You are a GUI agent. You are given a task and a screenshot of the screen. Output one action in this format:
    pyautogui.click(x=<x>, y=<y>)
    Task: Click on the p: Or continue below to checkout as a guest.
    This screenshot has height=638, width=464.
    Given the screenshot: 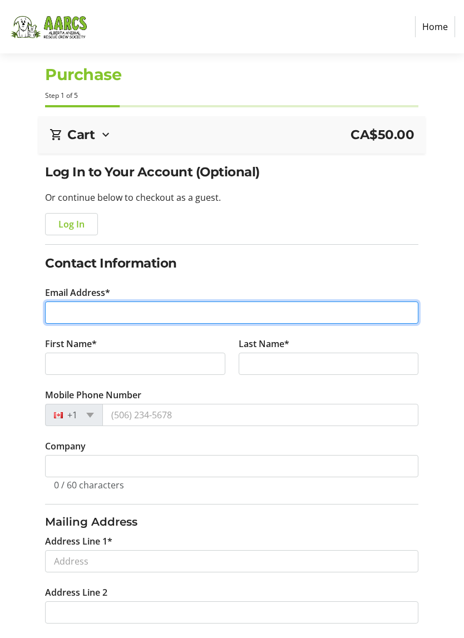 What is the action you would take?
    pyautogui.click(x=232, y=198)
    